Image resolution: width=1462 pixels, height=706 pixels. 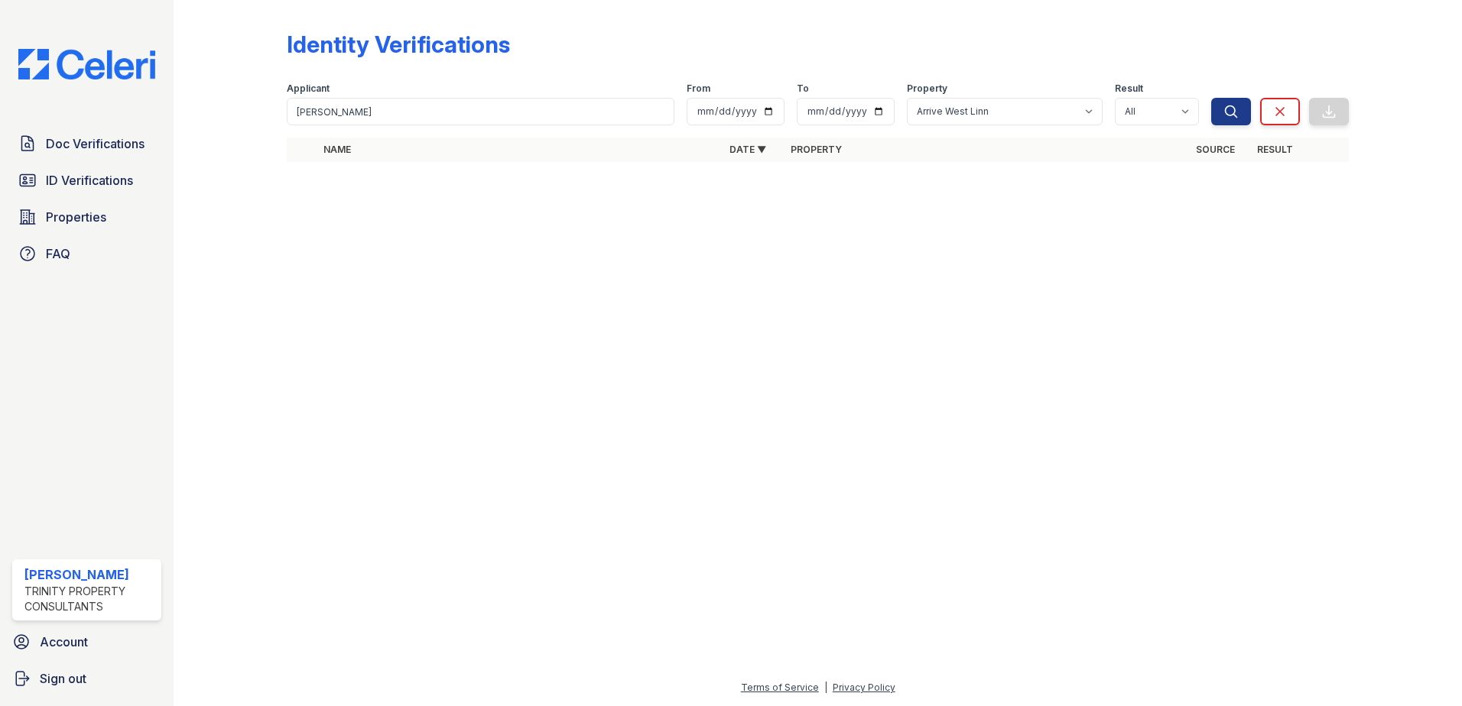 I want to click on a: Terms of Service, so click(x=780, y=687).